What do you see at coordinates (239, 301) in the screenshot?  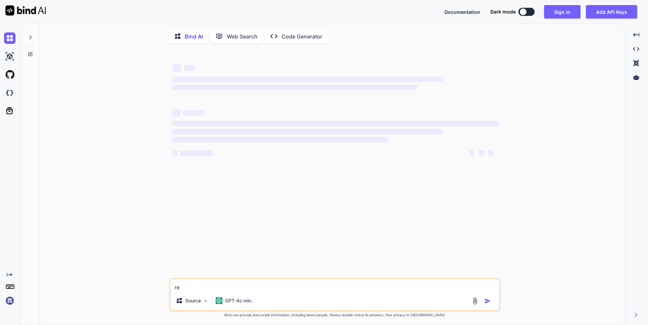 I see `p: GPT-4o min..` at bounding box center [239, 301].